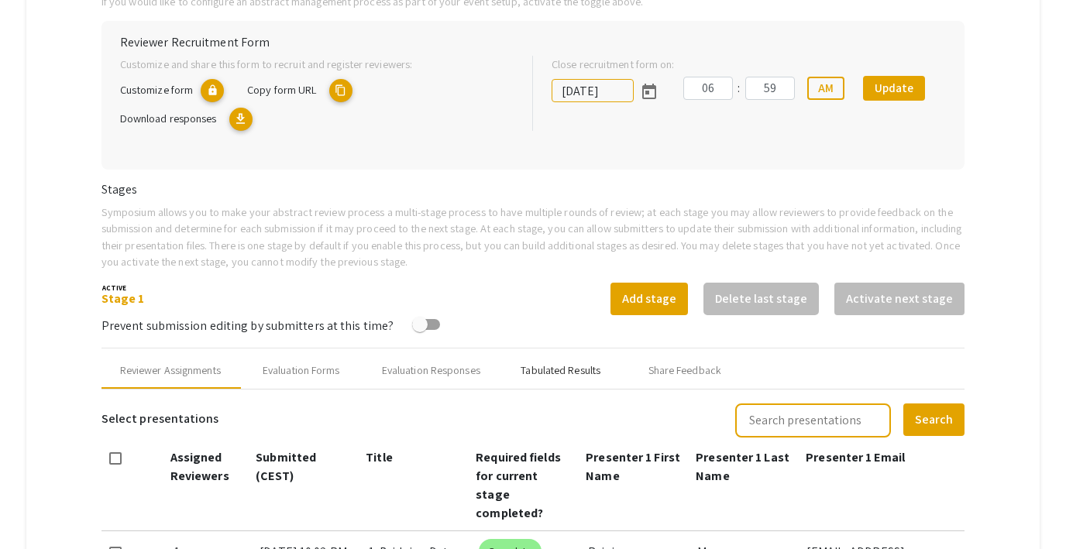 This screenshot has height=549, width=1066. I want to click on span: Customize form, so click(156, 89).